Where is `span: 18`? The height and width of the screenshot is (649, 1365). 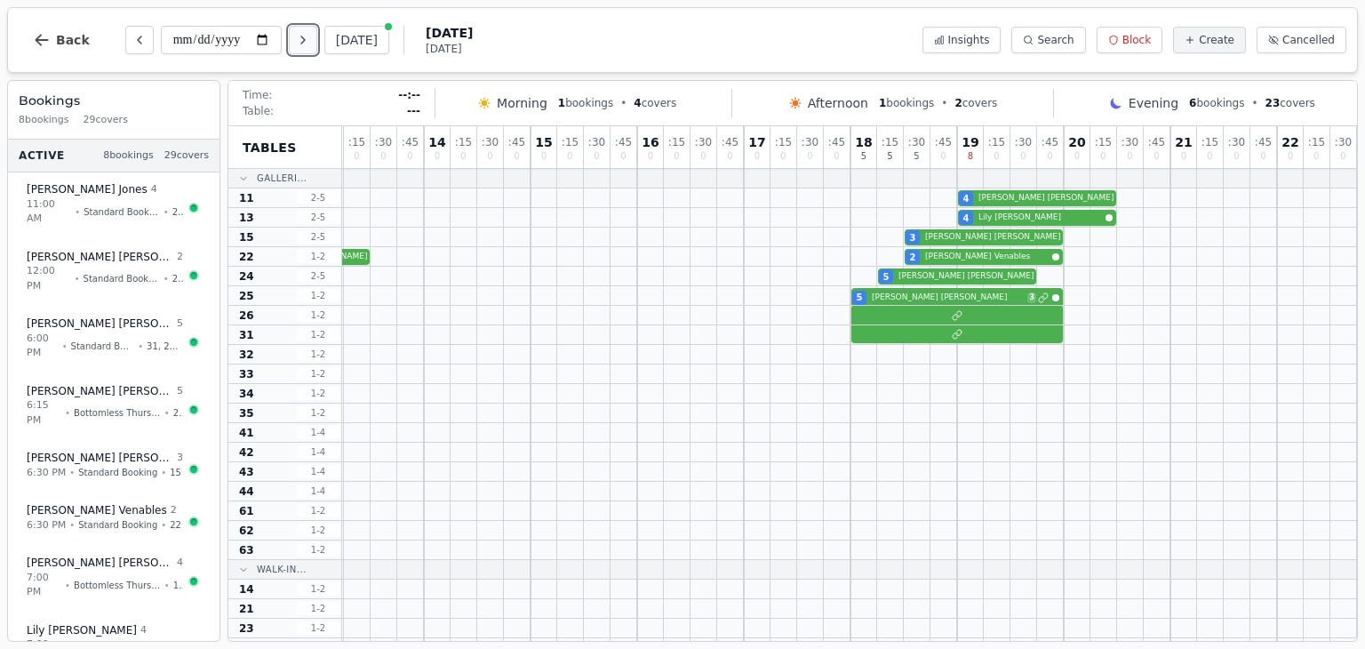
span: 18 is located at coordinates (863, 142).